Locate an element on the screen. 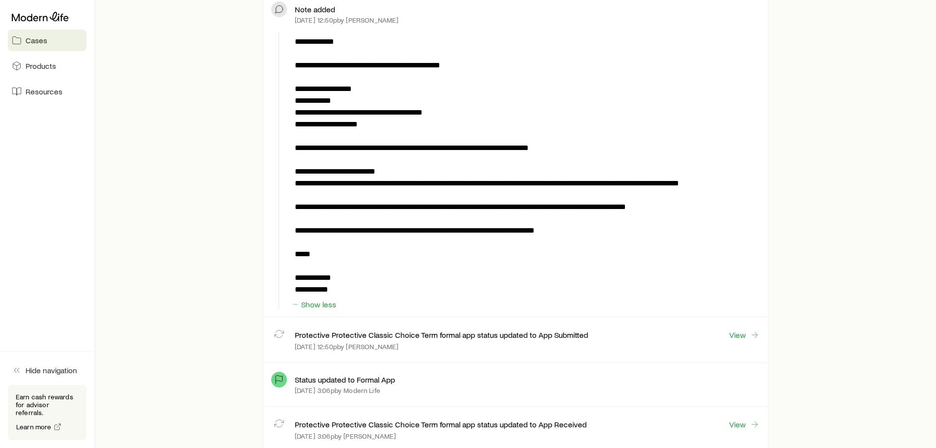 Image resolution: width=936 pixels, height=448 pixels. p: Status updated to Formal App is located at coordinates (345, 379).